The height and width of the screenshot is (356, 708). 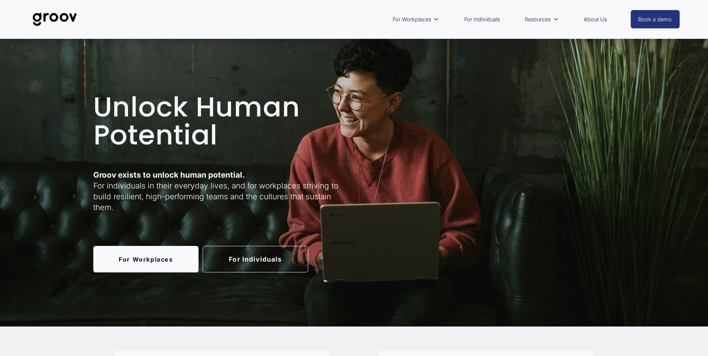 What do you see at coordinates (412, 19) in the screenshot?
I see `span: For Workplaces` at bounding box center [412, 19].